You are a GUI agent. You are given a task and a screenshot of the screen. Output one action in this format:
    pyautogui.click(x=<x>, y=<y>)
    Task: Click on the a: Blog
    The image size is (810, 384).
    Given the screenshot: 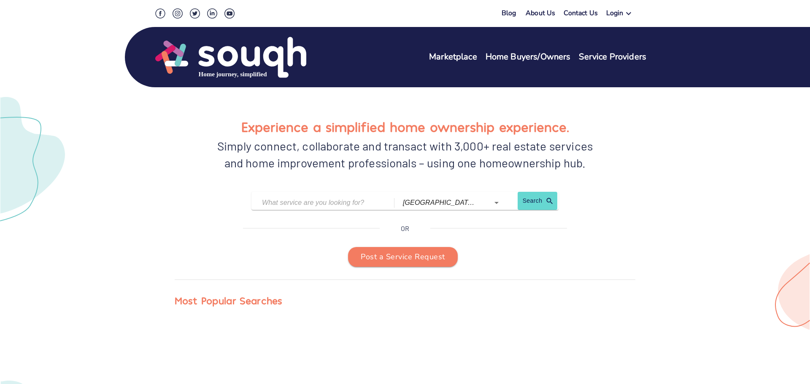 What is the action you would take?
    pyautogui.click(x=509, y=13)
    